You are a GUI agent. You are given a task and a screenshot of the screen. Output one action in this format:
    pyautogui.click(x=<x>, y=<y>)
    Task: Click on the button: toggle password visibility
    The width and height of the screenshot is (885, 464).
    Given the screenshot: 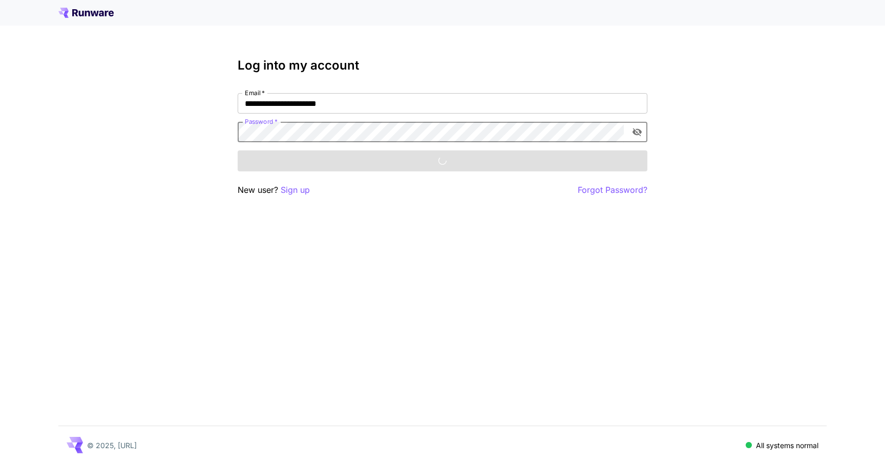 What is the action you would take?
    pyautogui.click(x=637, y=132)
    